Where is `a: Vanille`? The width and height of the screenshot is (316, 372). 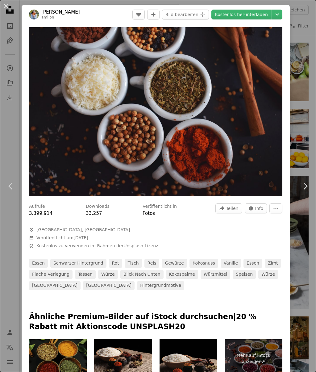 a: Vanille is located at coordinates (231, 263).